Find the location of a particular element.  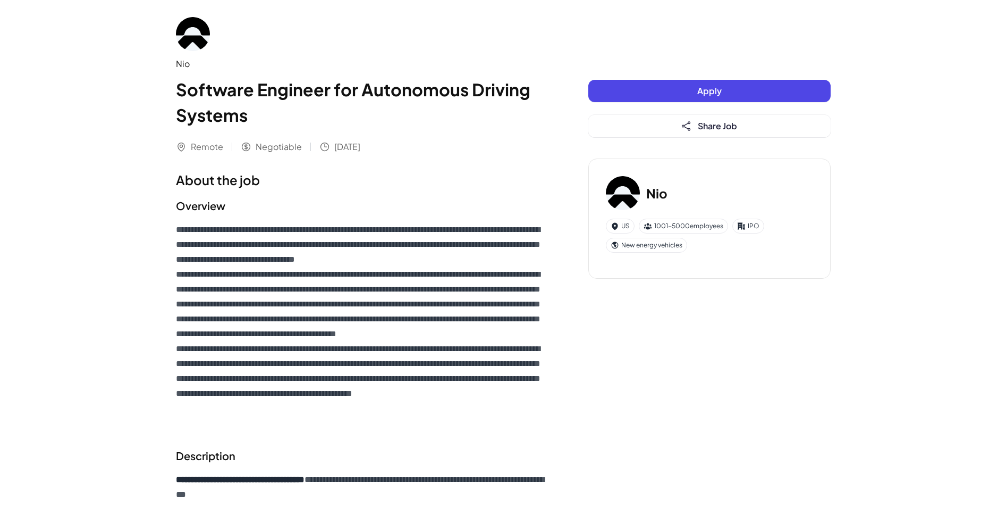

h2: Description is located at coordinates (361, 456).